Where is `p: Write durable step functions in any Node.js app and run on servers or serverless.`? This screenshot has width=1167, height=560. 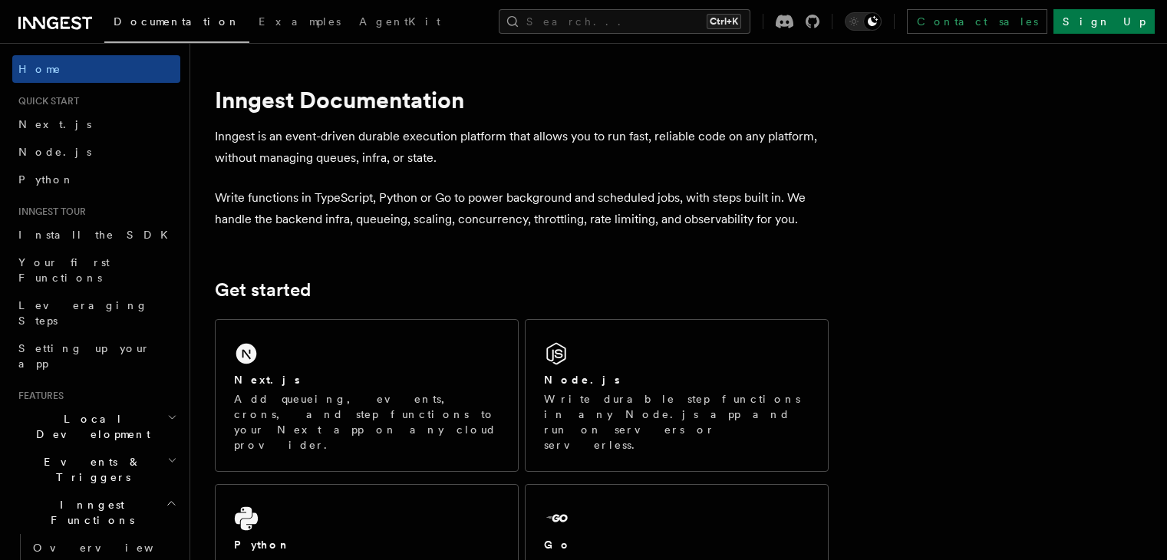 p: Write durable step functions in any Node.js app and run on servers or serverless. is located at coordinates (676, 422).